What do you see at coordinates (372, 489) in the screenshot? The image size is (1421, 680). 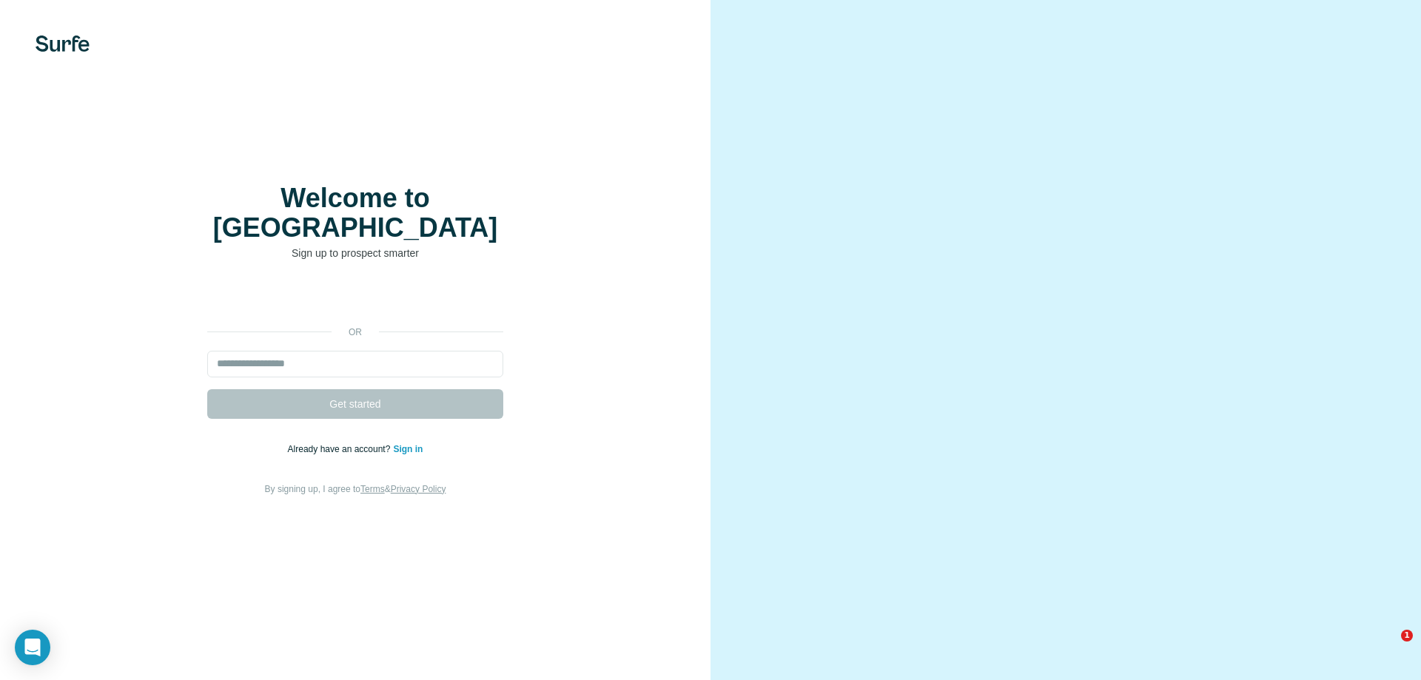 I see `a: Terms` at bounding box center [372, 489].